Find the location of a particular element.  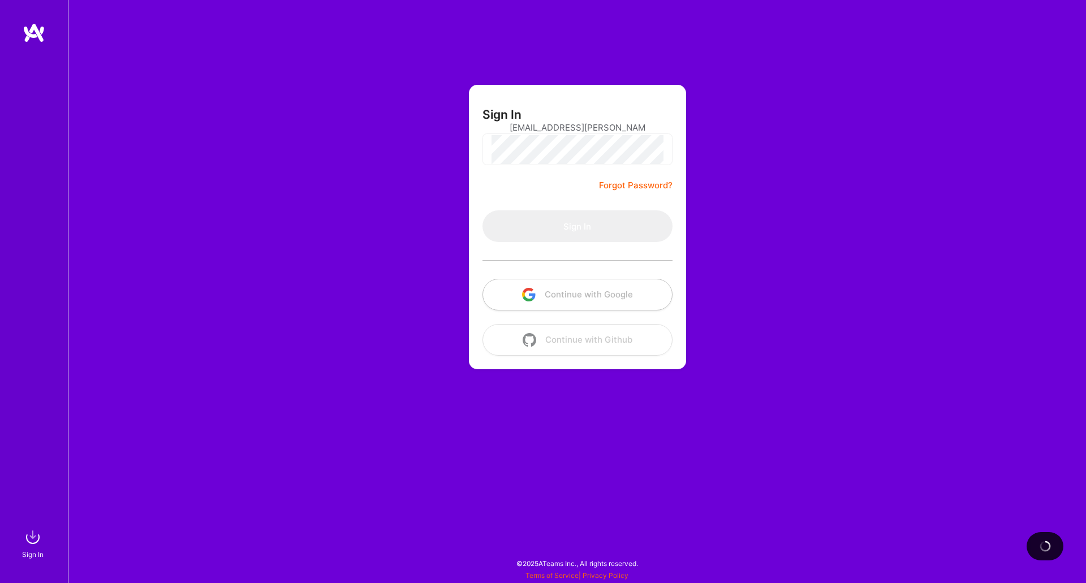

a: Terms of Service is located at coordinates (552, 575).